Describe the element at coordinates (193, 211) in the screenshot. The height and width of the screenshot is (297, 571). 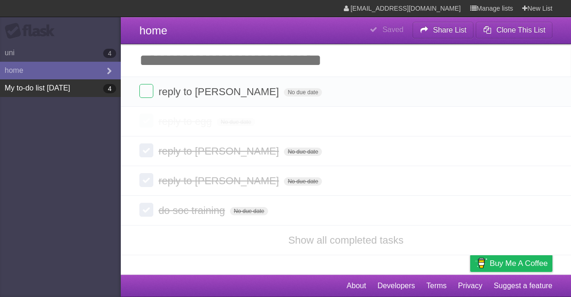
I see `span: do soc training` at that location.